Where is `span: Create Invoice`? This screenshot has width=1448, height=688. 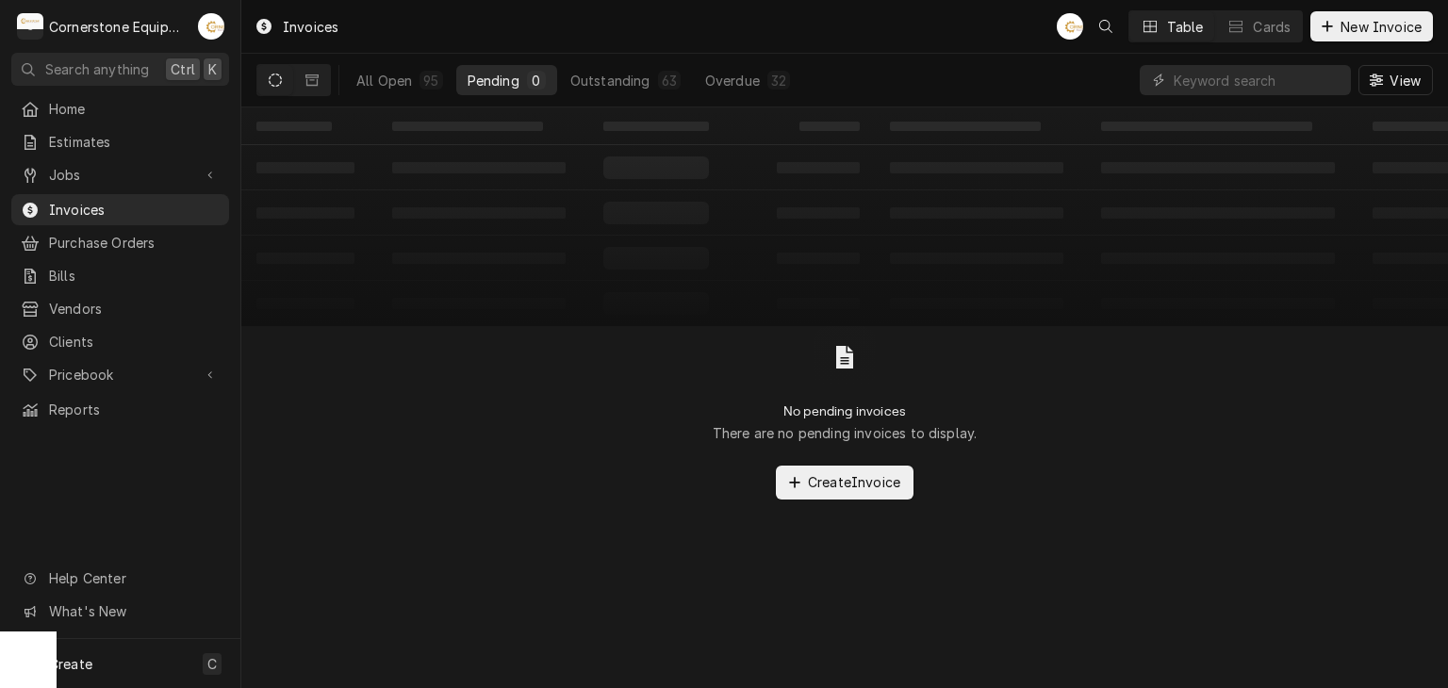 span: Create Invoice is located at coordinates (854, 482).